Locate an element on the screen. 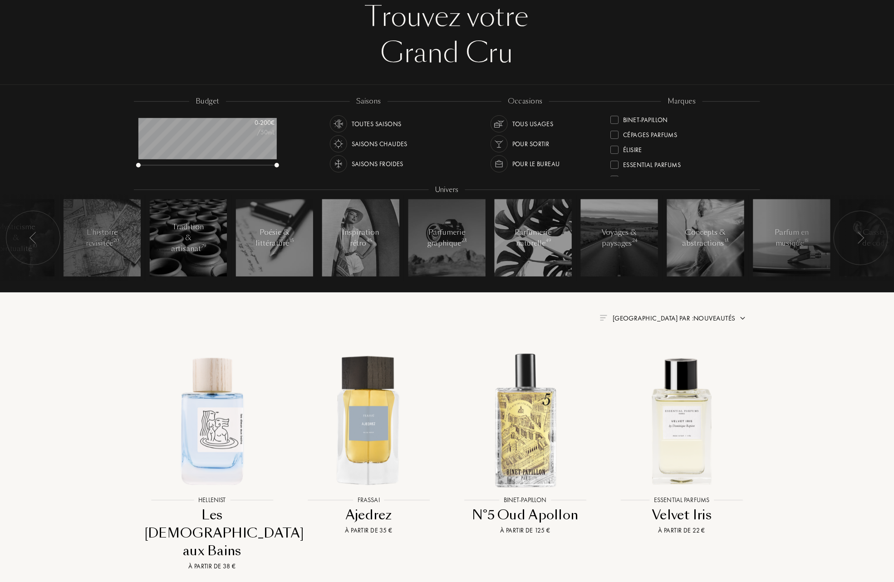 The height and width of the screenshot is (582, 894). img: usage_occasion_party_white.svg is located at coordinates (499, 144).